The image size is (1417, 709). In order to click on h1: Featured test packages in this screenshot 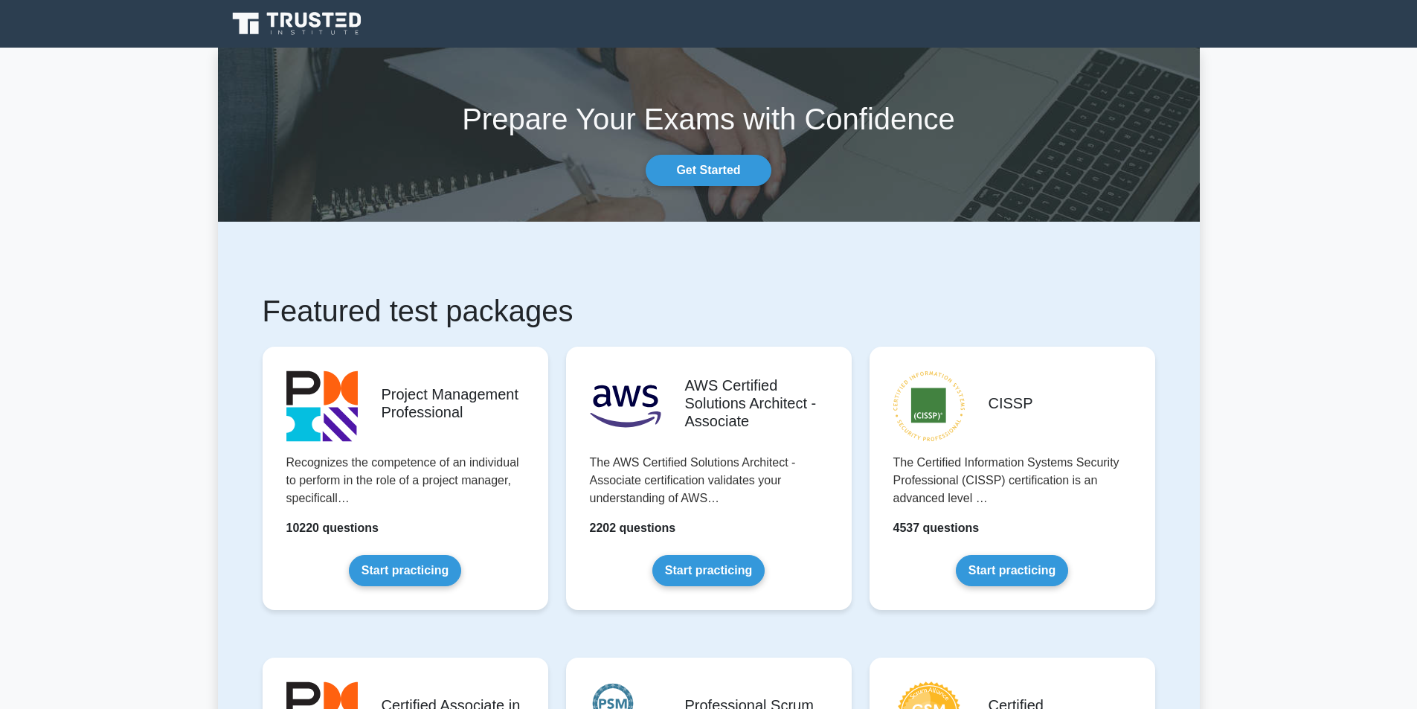, I will do `click(709, 311)`.